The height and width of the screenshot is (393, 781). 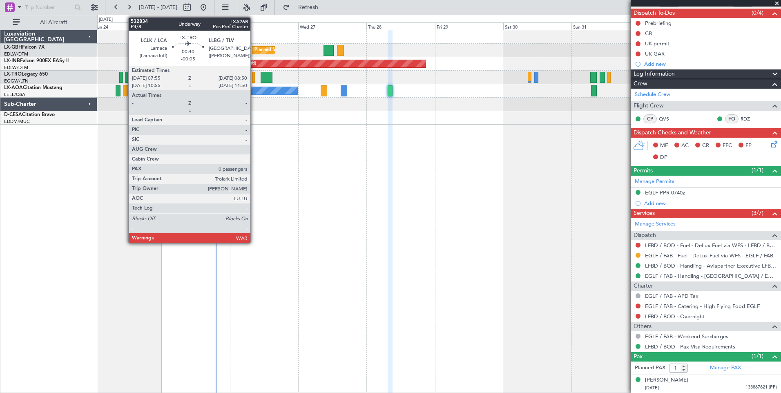 I want to click on a: RDZ, so click(x=749, y=119).